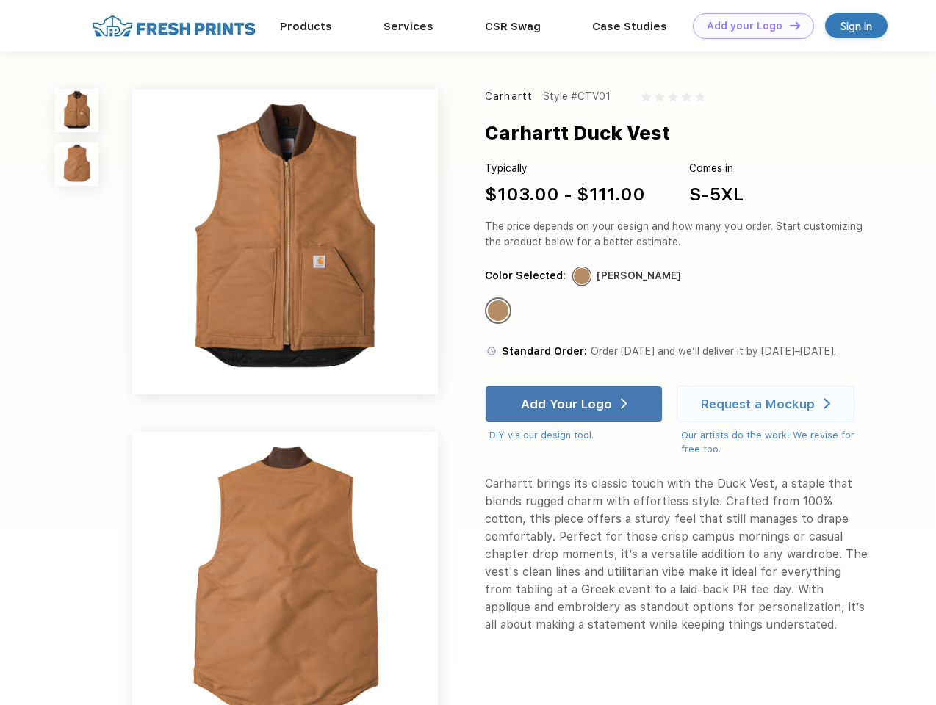 The height and width of the screenshot is (705, 936). I want to click on div: Carhartt Brown, so click(498, 311).